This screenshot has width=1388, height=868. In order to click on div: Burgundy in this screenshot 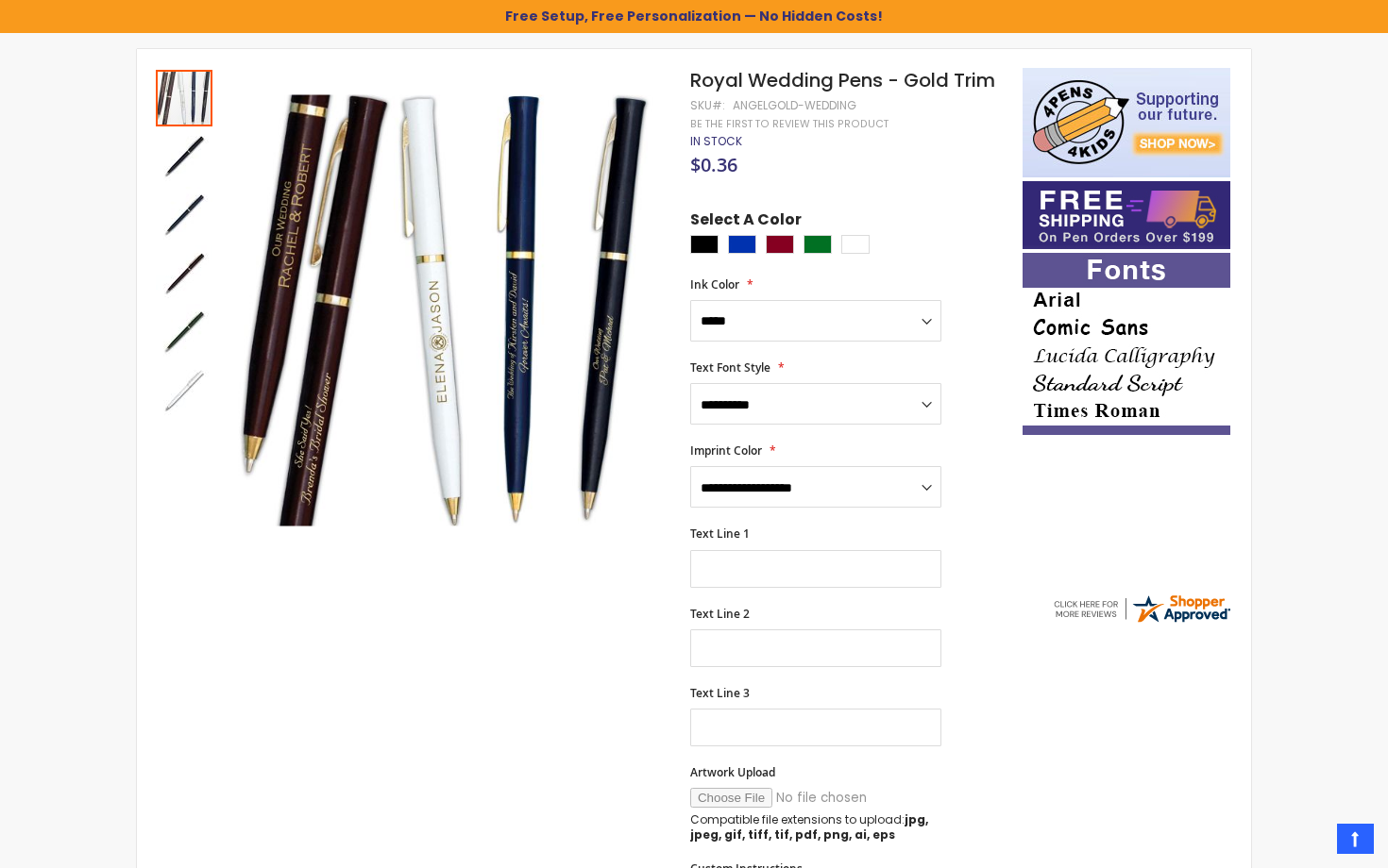, I will do `click(780, 245)`.